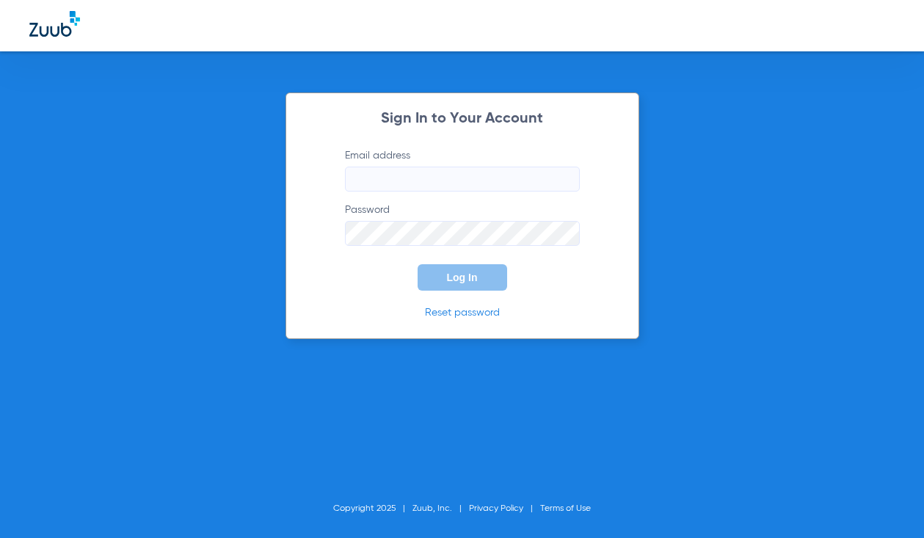  Describe the element at coordinates (462, 277) in the screenshot. I see `button: Log In` at that location.